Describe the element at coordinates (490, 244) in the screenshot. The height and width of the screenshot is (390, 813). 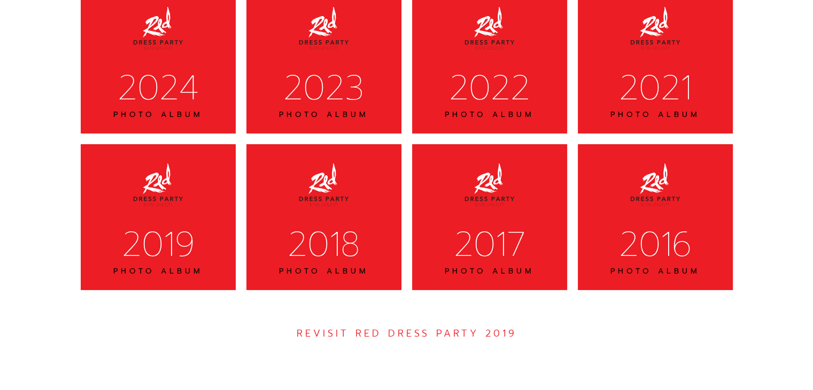
I see `div: 2017` at that location.